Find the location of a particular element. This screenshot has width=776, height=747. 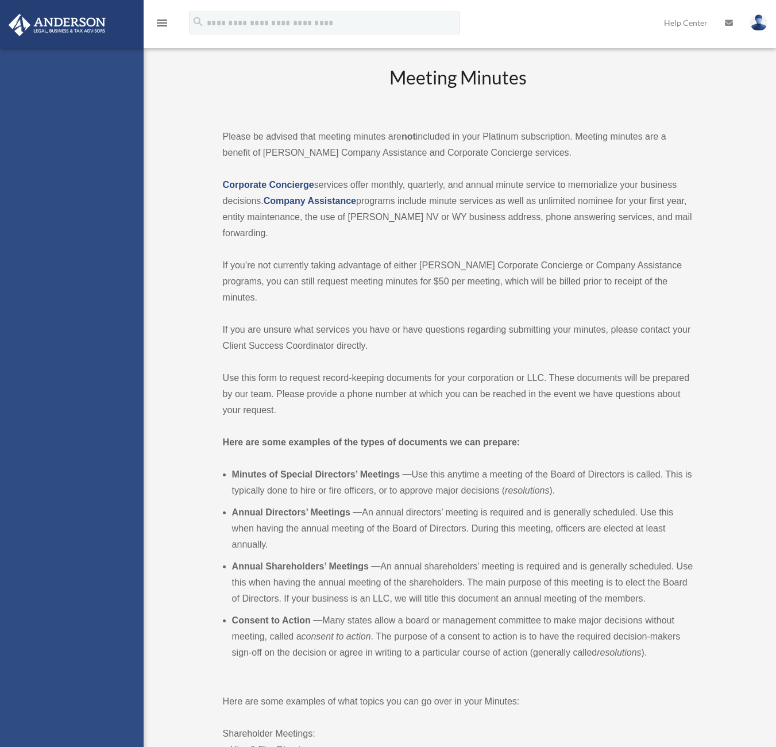

img: Anderson Advisors Platinum Portal is located at coordinates (57, 25).